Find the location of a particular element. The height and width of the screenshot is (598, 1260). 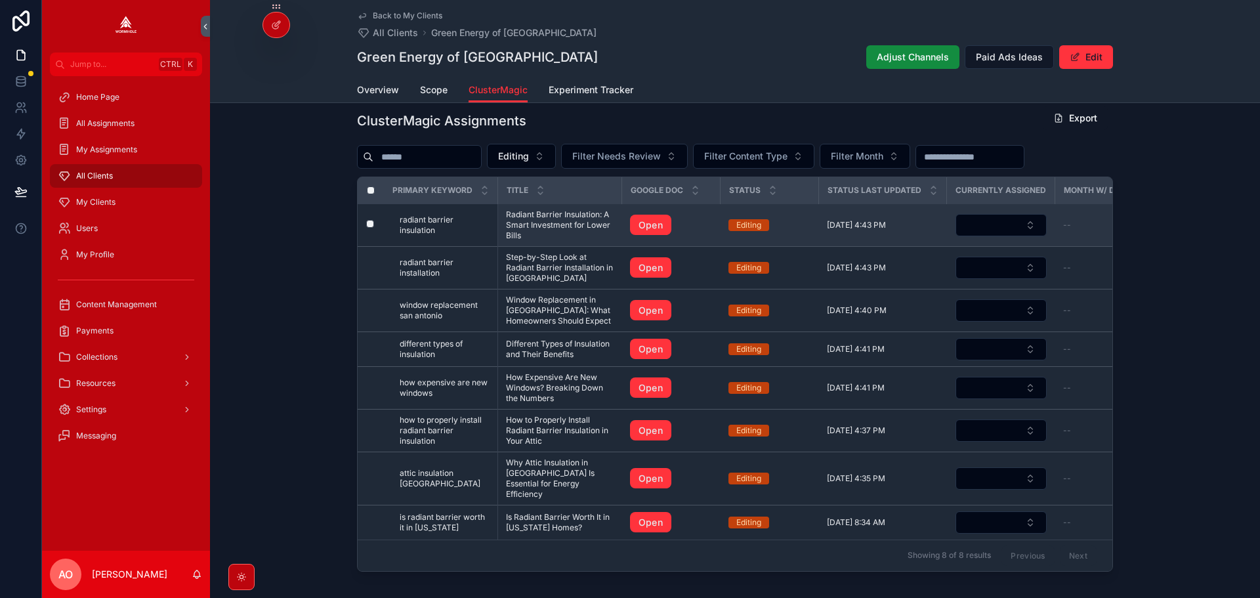

a: different types of insulation is located at coordinates (444, 349).